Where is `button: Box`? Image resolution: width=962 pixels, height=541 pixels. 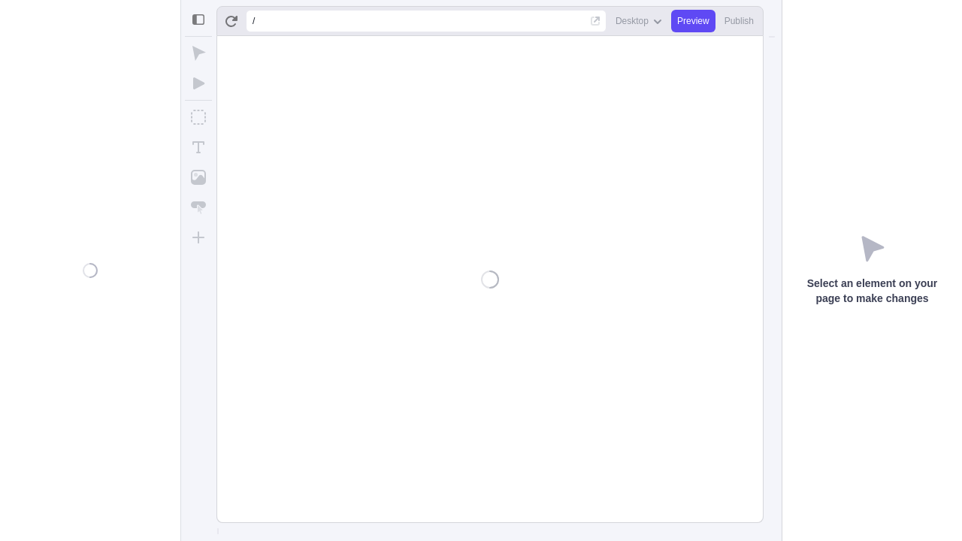
button: Box is located at coordinates (198, 117).